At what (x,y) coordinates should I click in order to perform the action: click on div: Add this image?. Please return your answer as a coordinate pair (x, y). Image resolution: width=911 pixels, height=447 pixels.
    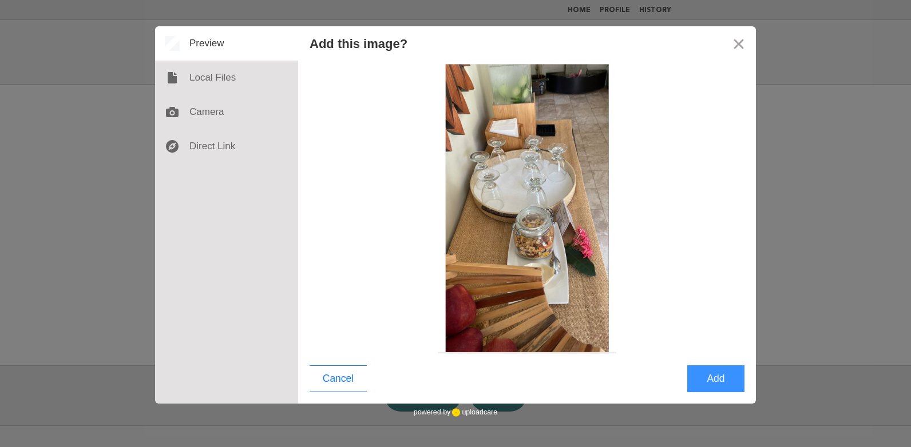
    Looking at the image, I should click on (358, 43).